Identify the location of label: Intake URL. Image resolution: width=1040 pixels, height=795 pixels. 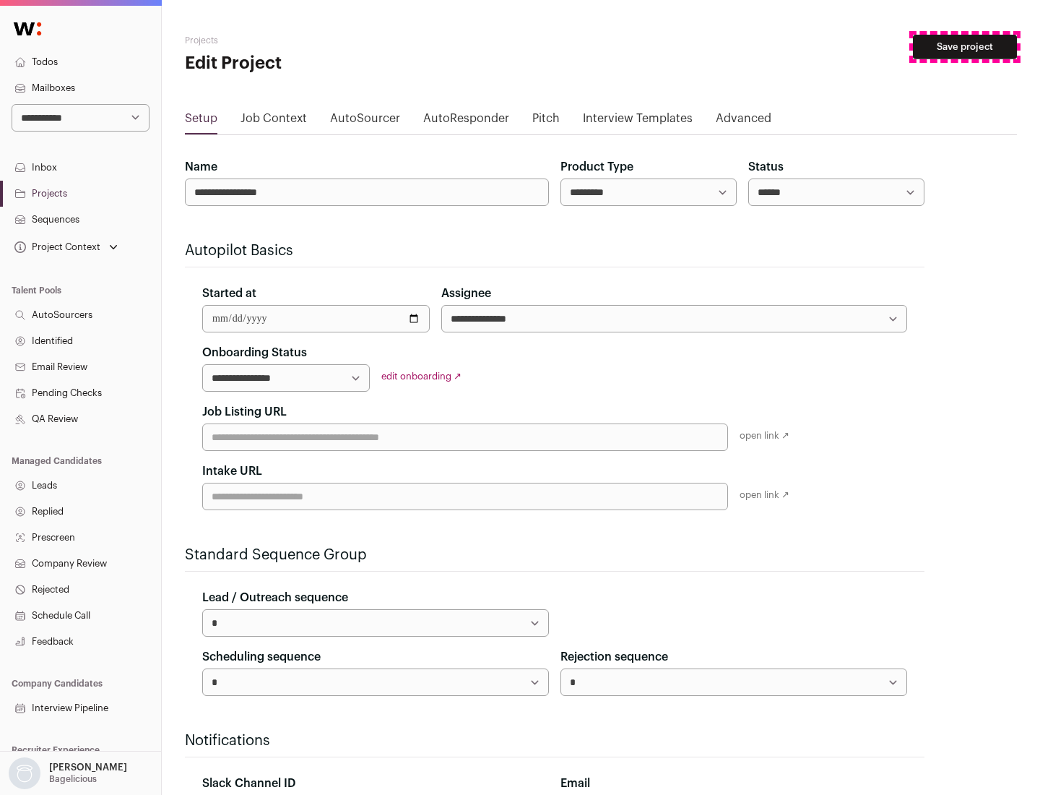
(232, 471).